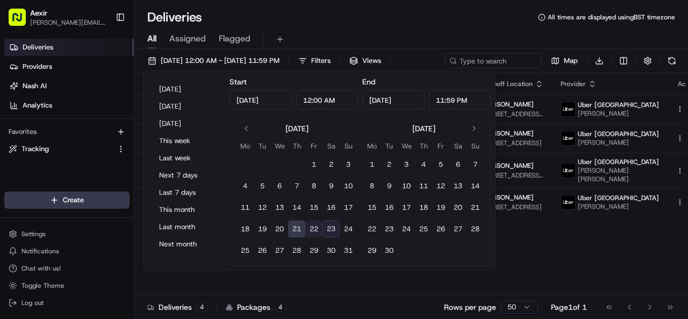  What do you see at coordinates (262, 208) in the screenshot?
I see `button: 12` at bounding box center [262, 208].